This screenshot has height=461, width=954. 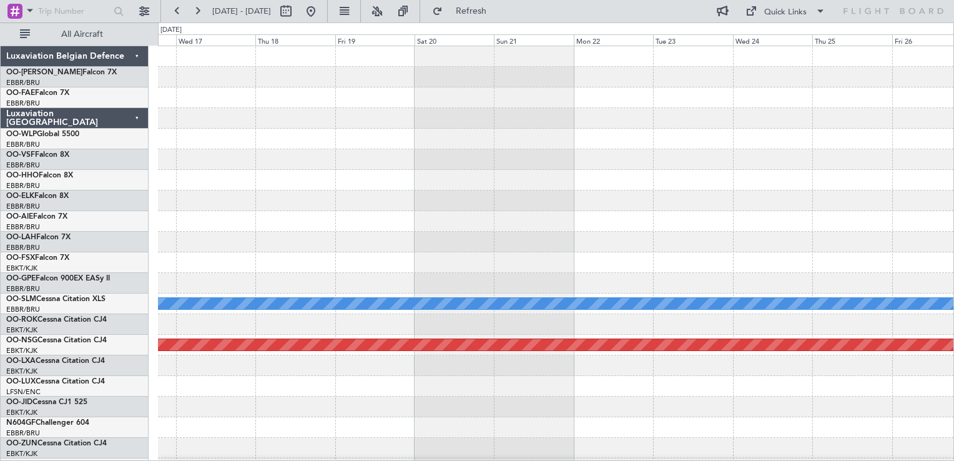 I want to click on div: Fri 19, so click(x=375, y=40).